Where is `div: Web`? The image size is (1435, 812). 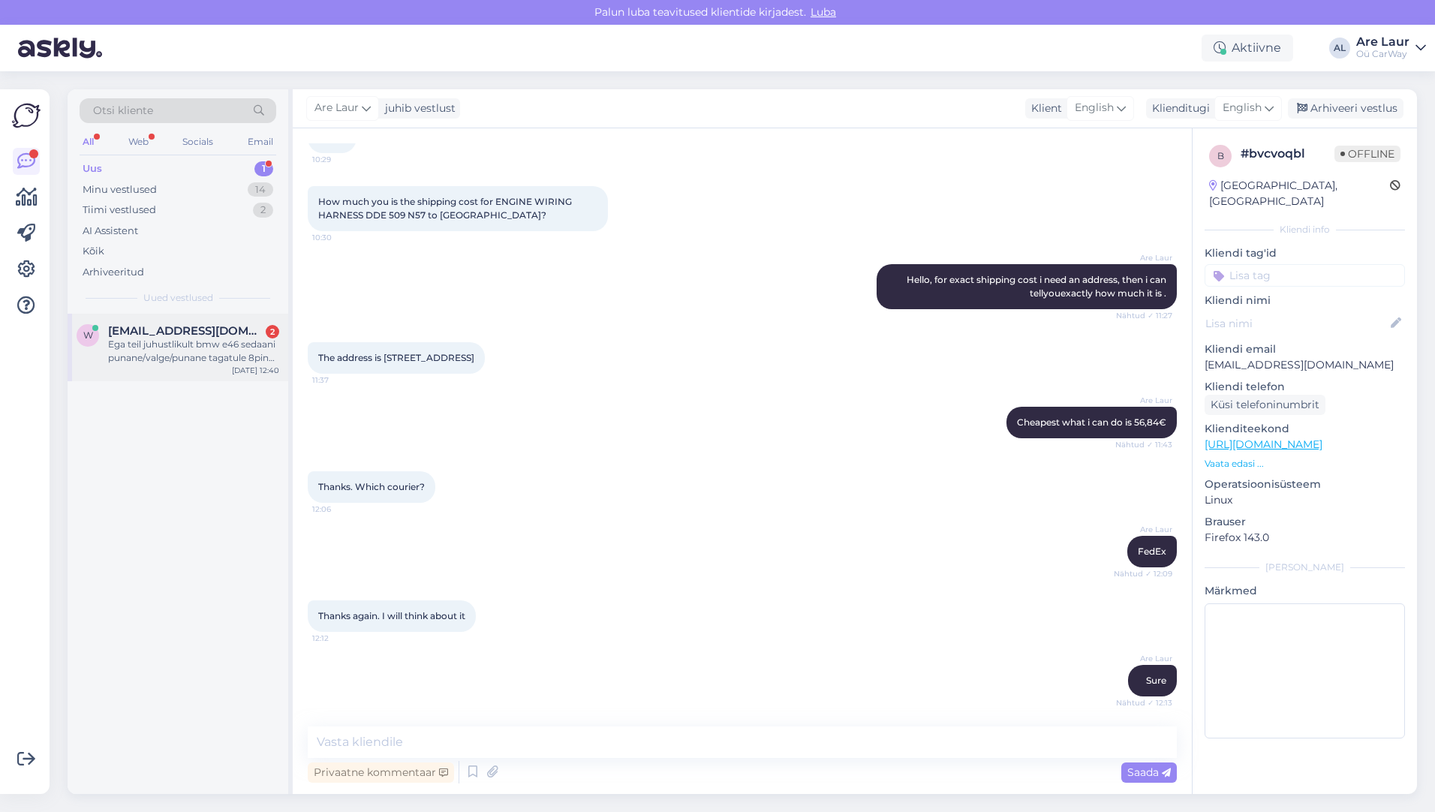
div: Web is located at coordinates (138, 142).